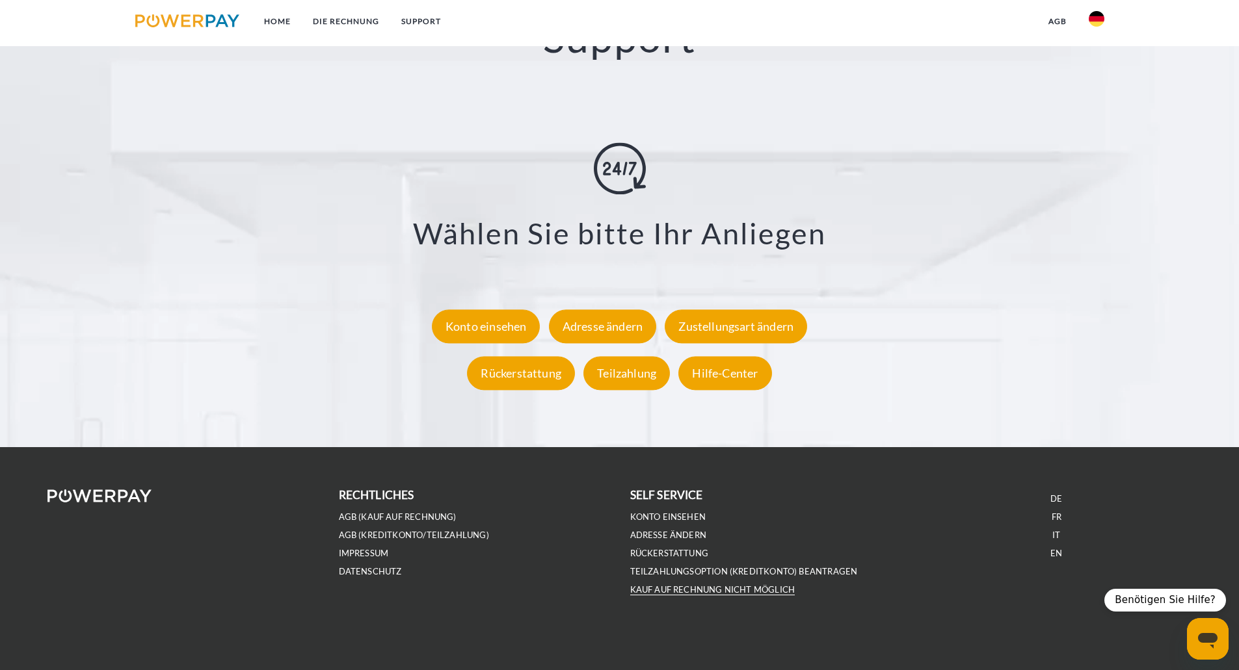 The width and height of the screenshot is (1239, 670). What do you see at coordinates (414, 535) in the screenshot?
I see `a: AGB (Kreditkonto/Teilzahlung)` at bounding box center [414, 535].